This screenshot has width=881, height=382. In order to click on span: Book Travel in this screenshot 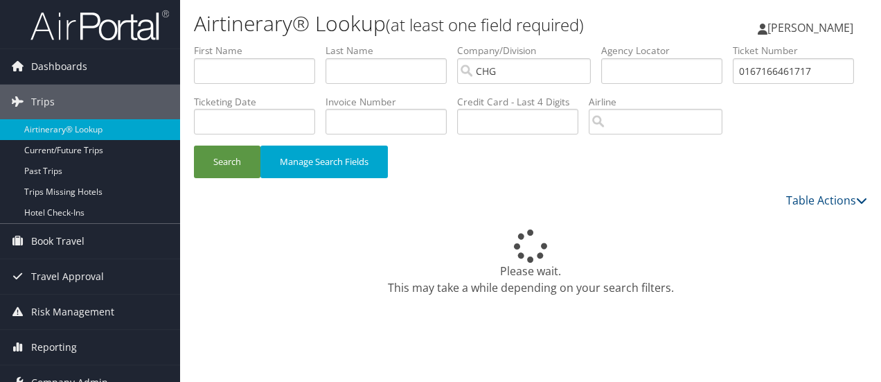, I will do `click(58, 241)`.